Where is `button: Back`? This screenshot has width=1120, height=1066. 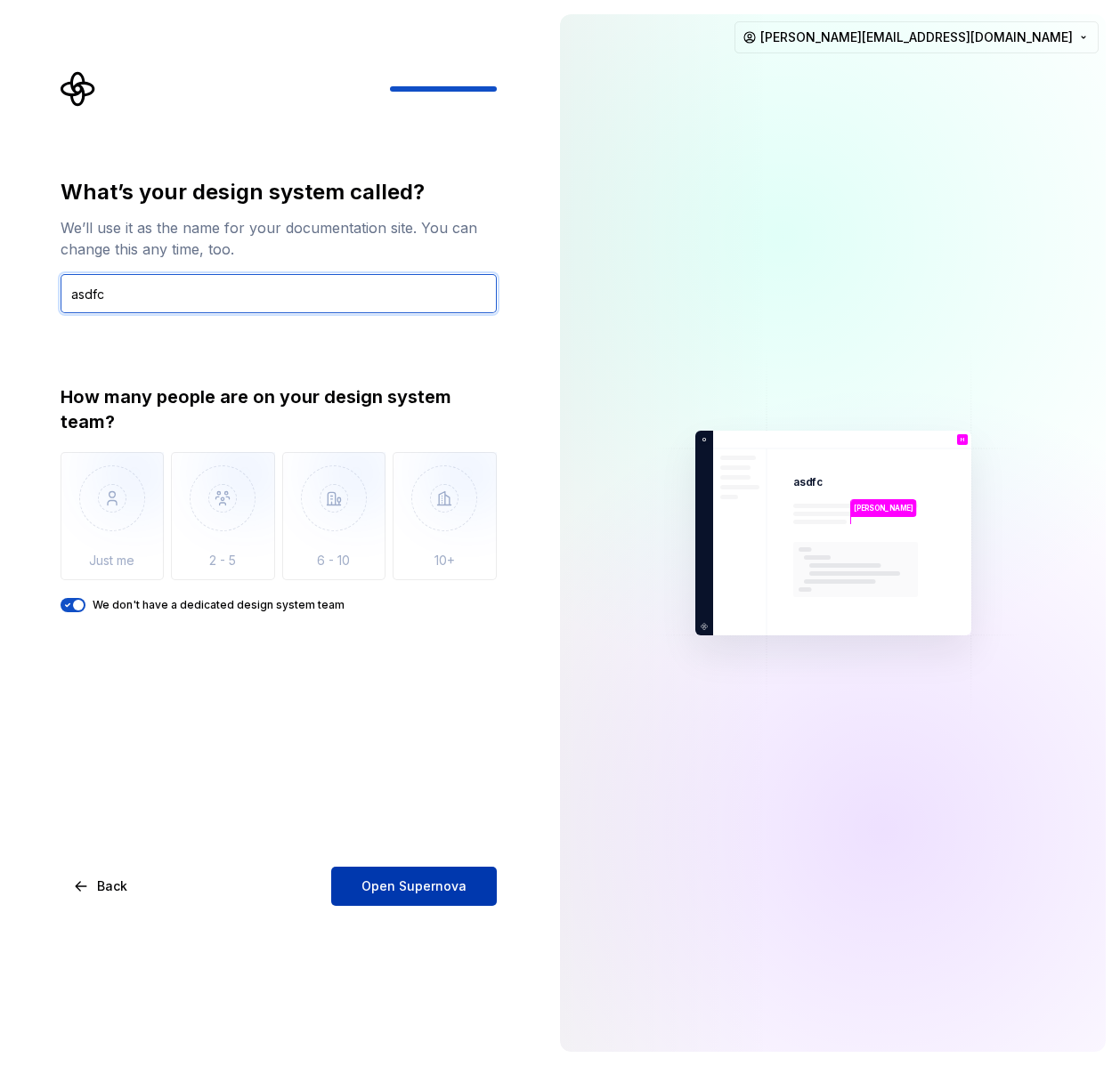 button: Back is located at coordinates (101, 887).